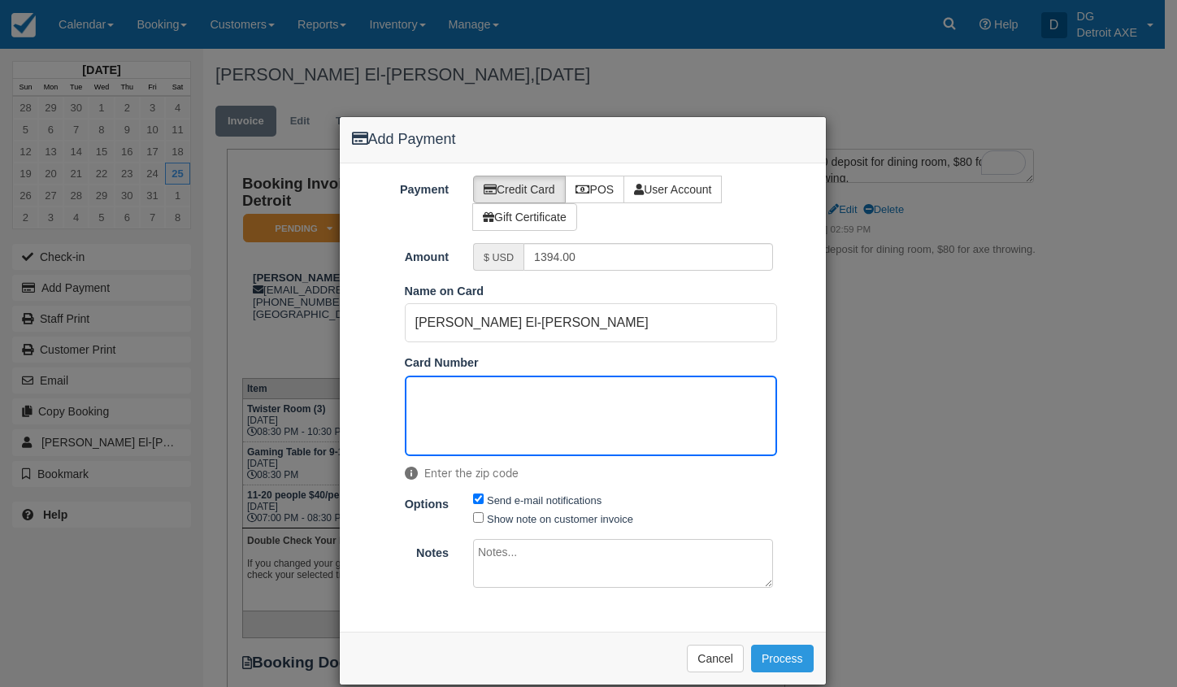 This screenshot has height=687, width=1177. Describe the element at coordinates (401, 550) in the screenshot. I see `label: Notes` at that location.